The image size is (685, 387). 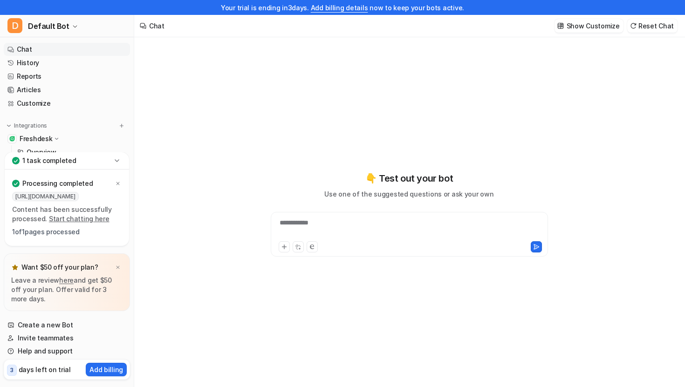 What do you see at coordinates (67, 103) in the screenshot?
I see `a: Customize` at bounding box center [67, 103].